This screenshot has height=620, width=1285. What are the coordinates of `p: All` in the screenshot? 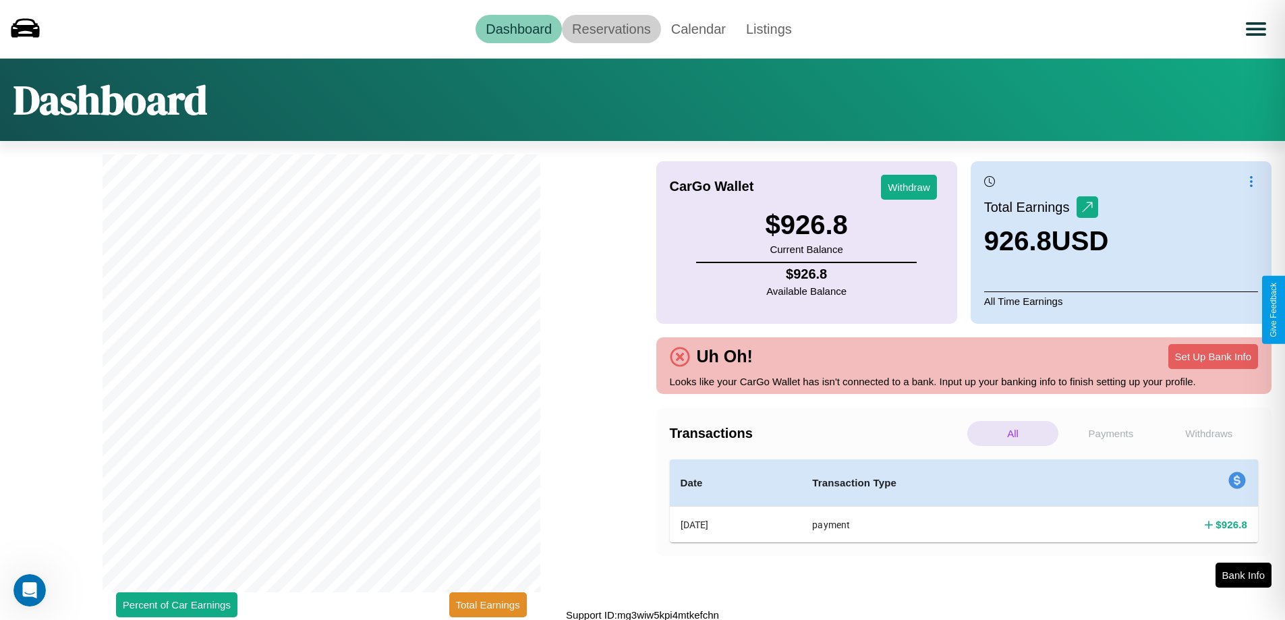 It's located at (1012, 433).